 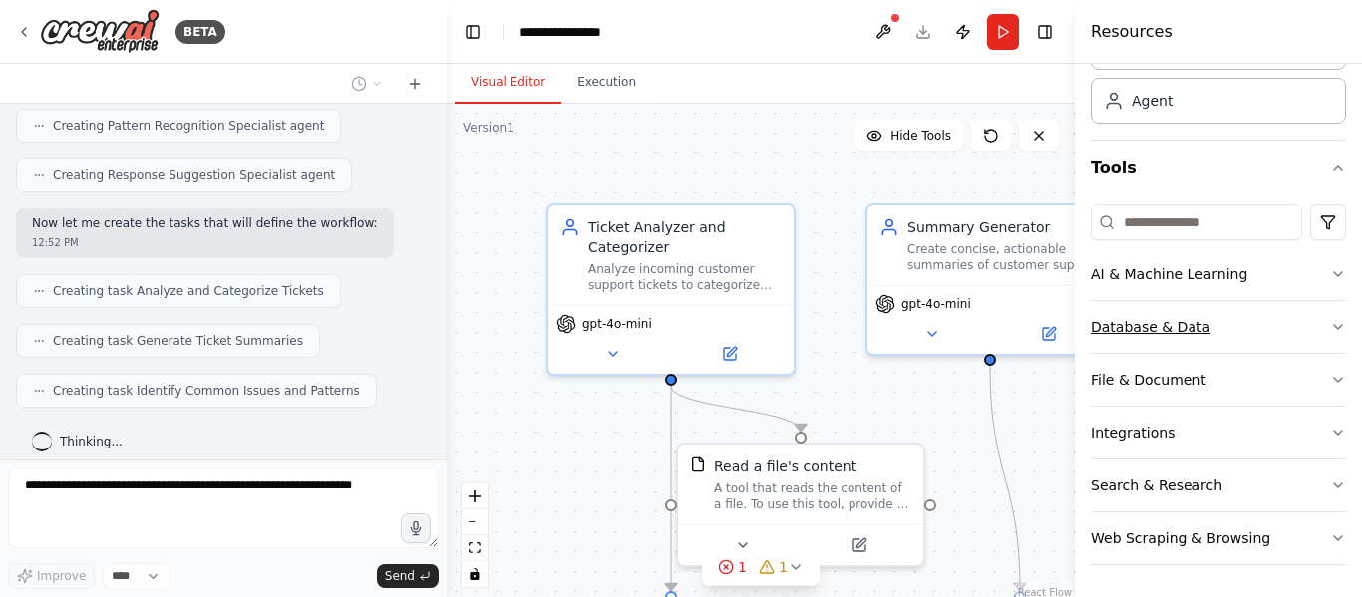 What do you see at coordinates (698, 465) in the screenshot?
I see `img: FileReadTool` at bounding box center [698, 465].